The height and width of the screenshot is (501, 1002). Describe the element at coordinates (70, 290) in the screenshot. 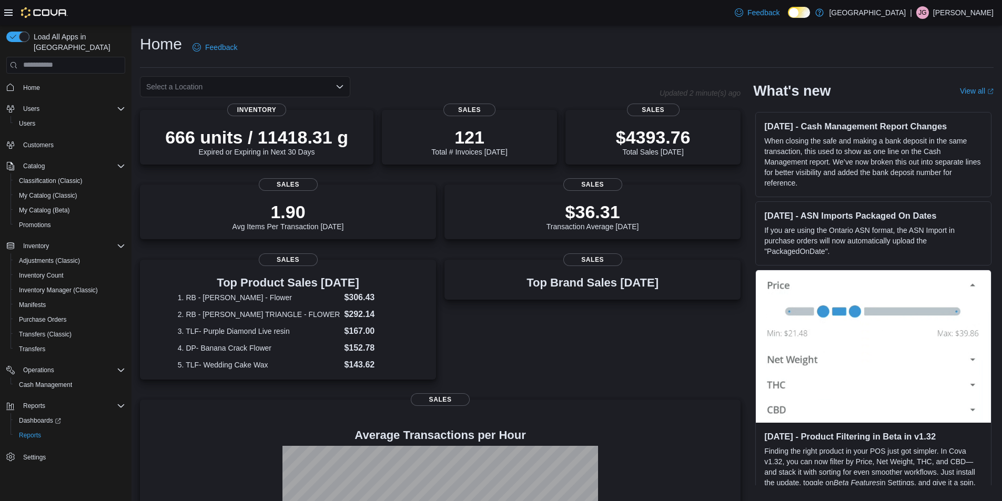

I see `span: Inventory Manager (Classic)` at that location.